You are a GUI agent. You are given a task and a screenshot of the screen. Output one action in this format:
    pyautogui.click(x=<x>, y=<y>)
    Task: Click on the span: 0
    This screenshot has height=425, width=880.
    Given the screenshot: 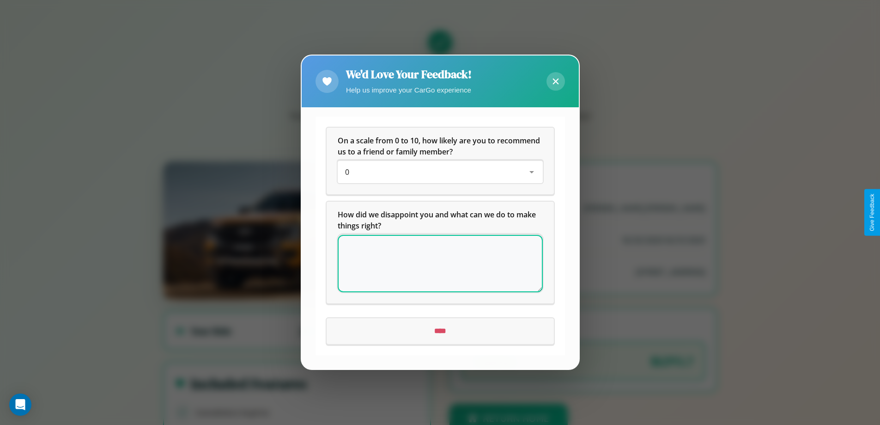 What is the action you would take?
    pyautogui.click(x=347, y=172)
    